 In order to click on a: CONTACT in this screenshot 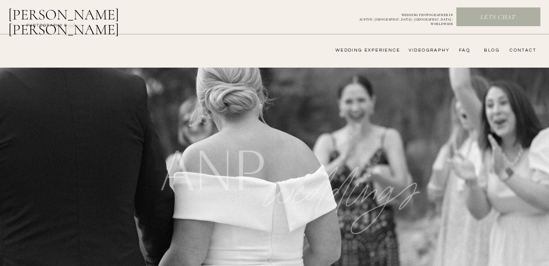, I will do `click(522, 50)`.